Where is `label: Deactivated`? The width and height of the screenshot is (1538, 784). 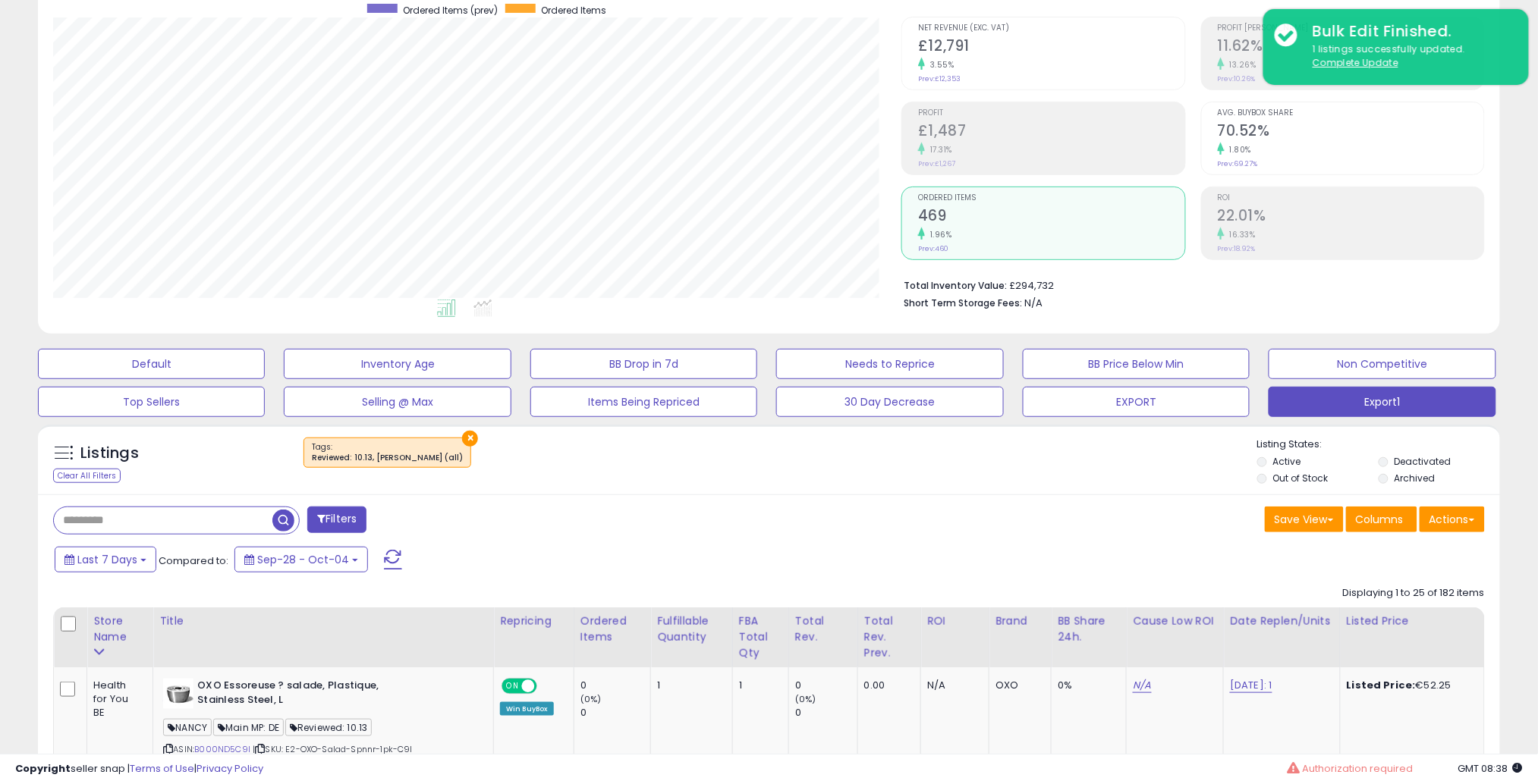 label: Deactivated is located at coordinates (1422, 461).